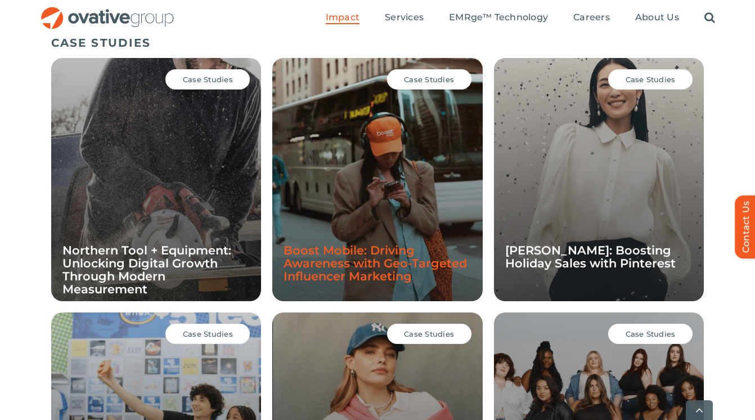  Describe the element at coordinates (343, 17) in the screenshot. I see `span: Impact` at that location.